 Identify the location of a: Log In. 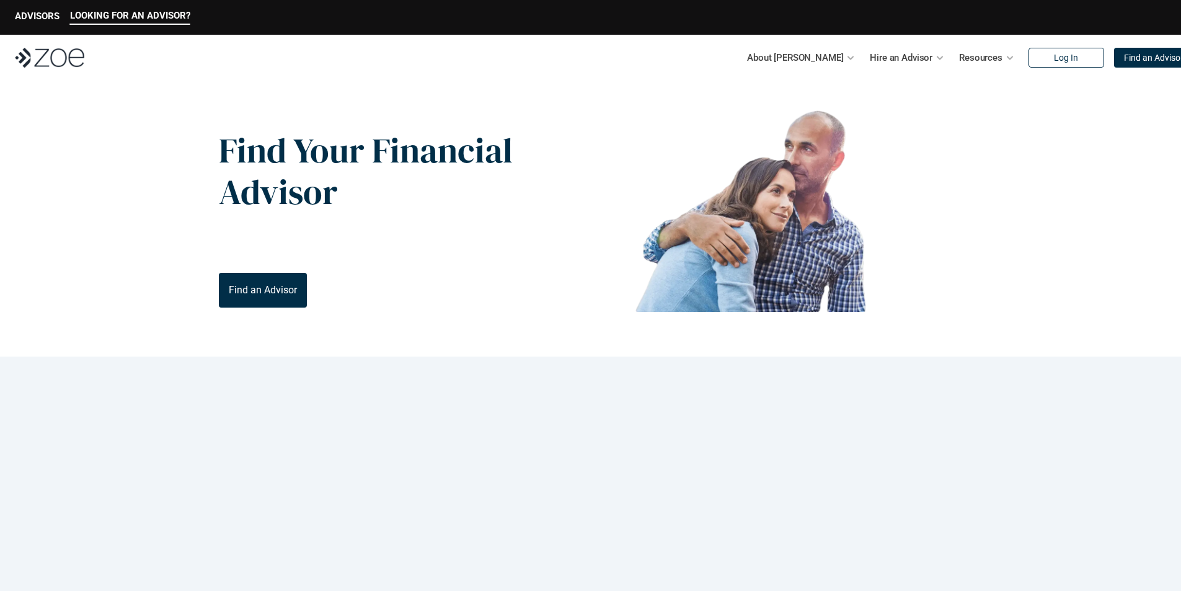
(1066, 58).